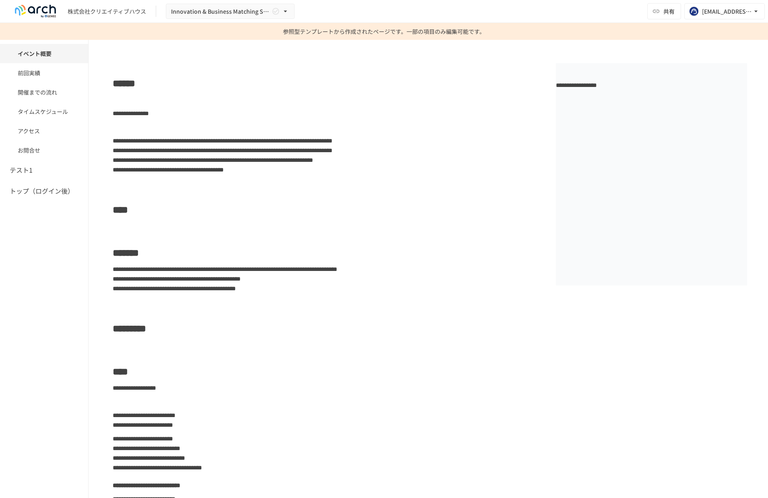  I want to click on button: 共有, so click(664, 11).